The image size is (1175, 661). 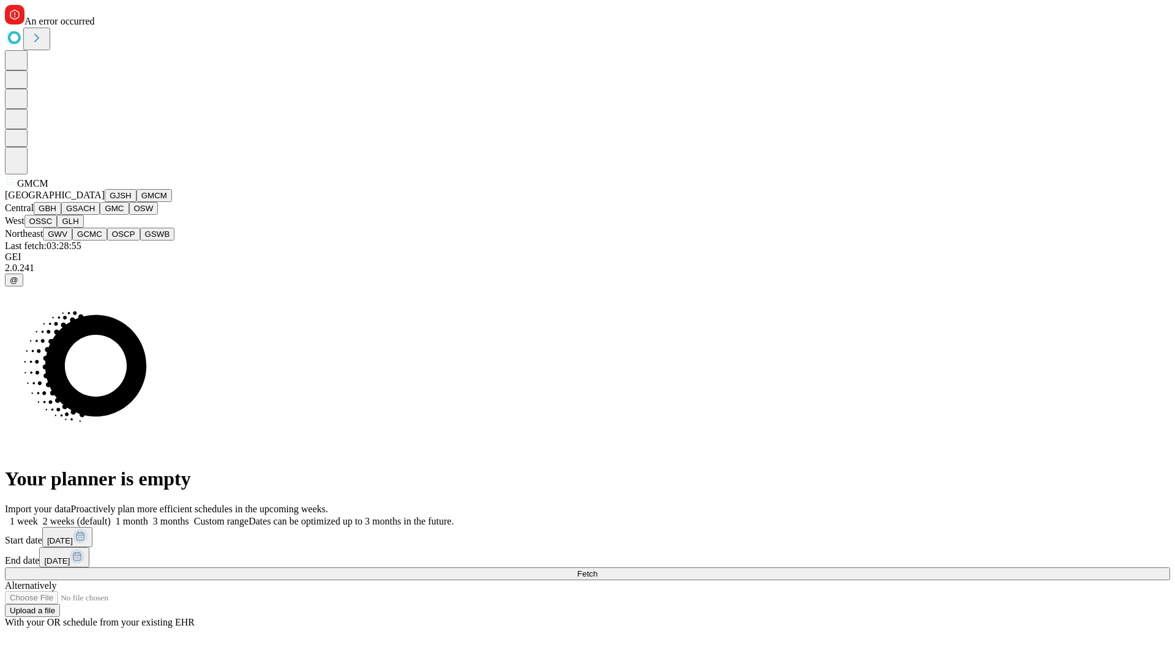 I want to click on span: 3 months, so click(x=171, y=521).